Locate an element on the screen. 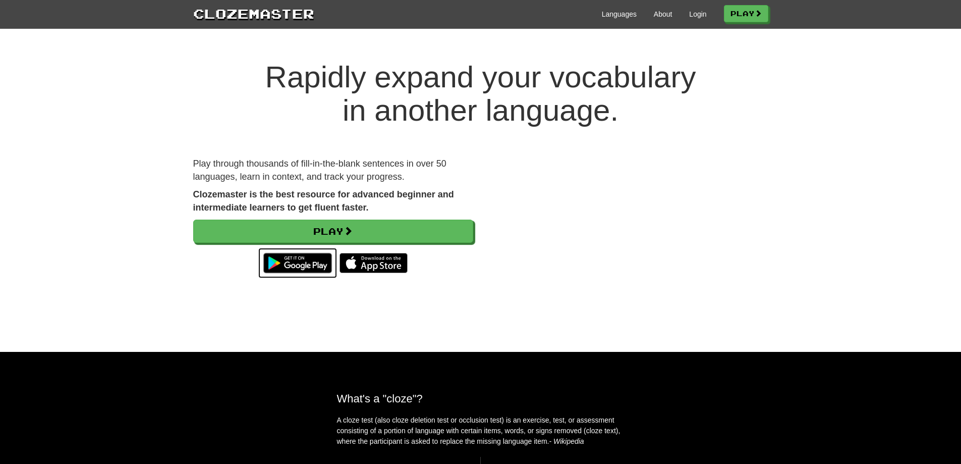 This screenshot has width=961, height=464. h2: What's a "cloze"? is located at coordinates (481, 398).